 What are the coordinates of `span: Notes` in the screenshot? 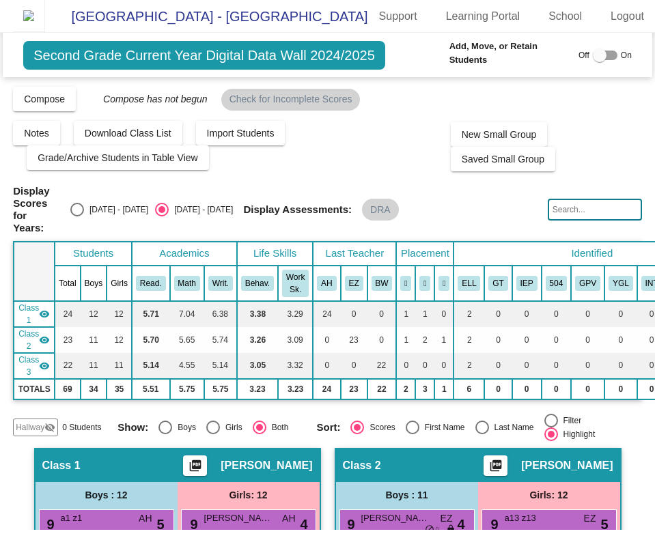 It's located at (36, 133).